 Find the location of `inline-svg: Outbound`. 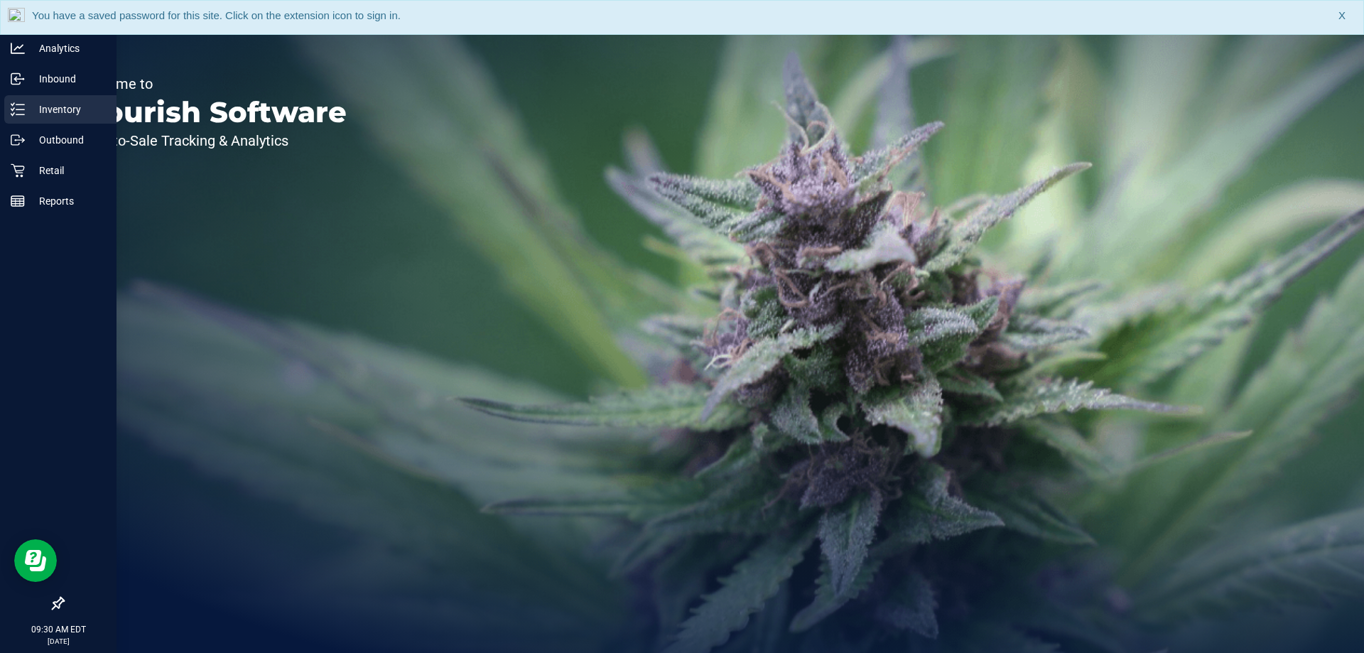

inline-svg: Outbound is located at coordinates (18, 140).